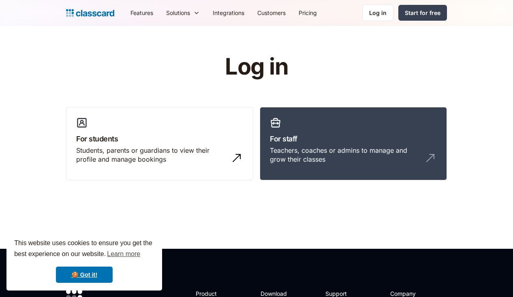 The image size is (513, 297). What do you see at coordinates (84, 275) in the screenshot?
I see `a: dismiss cookie message` at bounding box center [84, 275].